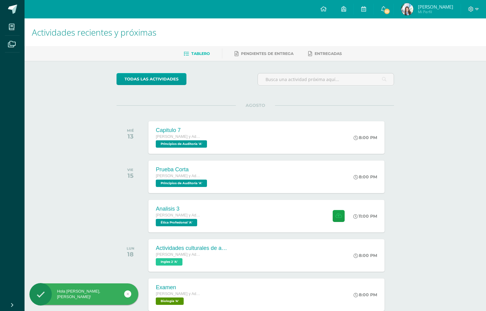 The width and height of the screenshot is (486, 311). Describe the element at coordinates (325, 54) in the screenshot. I see `a: Entregadas` at that location.